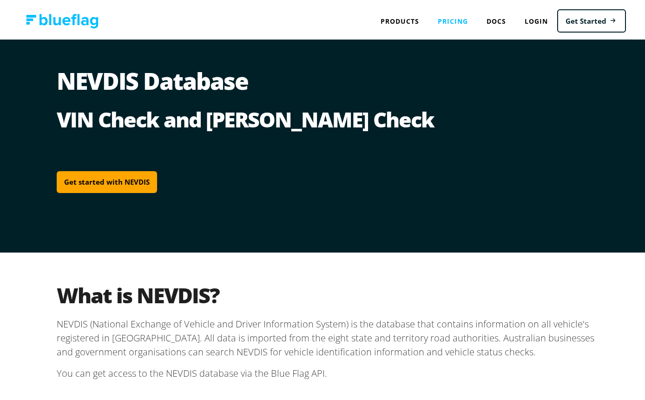 This screenshot has width=645, height=400. Describe the element at coordinates (326, 86) in the screenshot. I see `h1: NEVDIS Database` at that location.